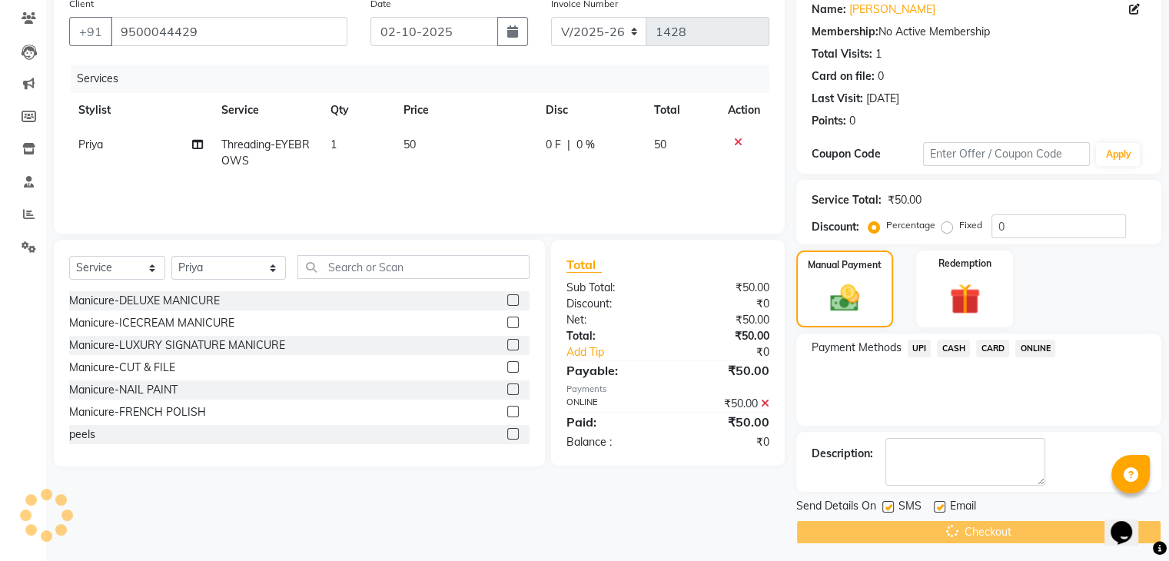 The width and height of the screenshot is (1169, 561). I want to click on input: Search or Scan, so click(413, 267).